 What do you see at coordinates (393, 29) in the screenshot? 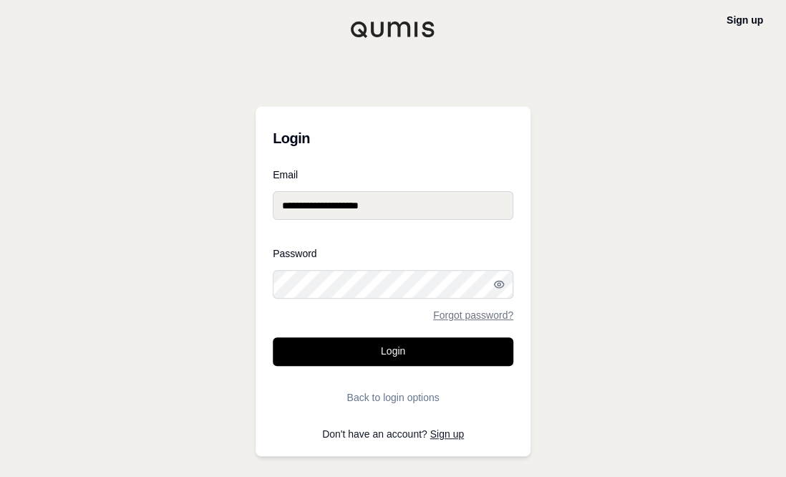
I see `img: Qumis` at bounding box center [393, 29].